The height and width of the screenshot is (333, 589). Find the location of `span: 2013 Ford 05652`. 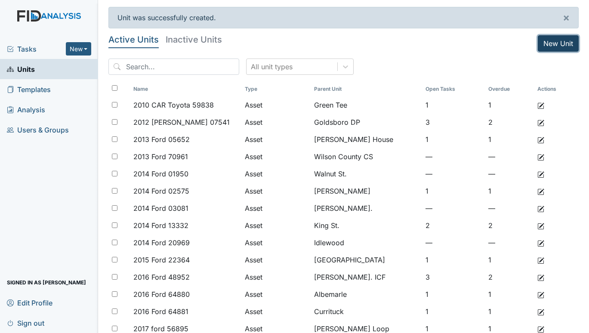

span: 2013 Ford 05652 is located at coordinates (161, 139).